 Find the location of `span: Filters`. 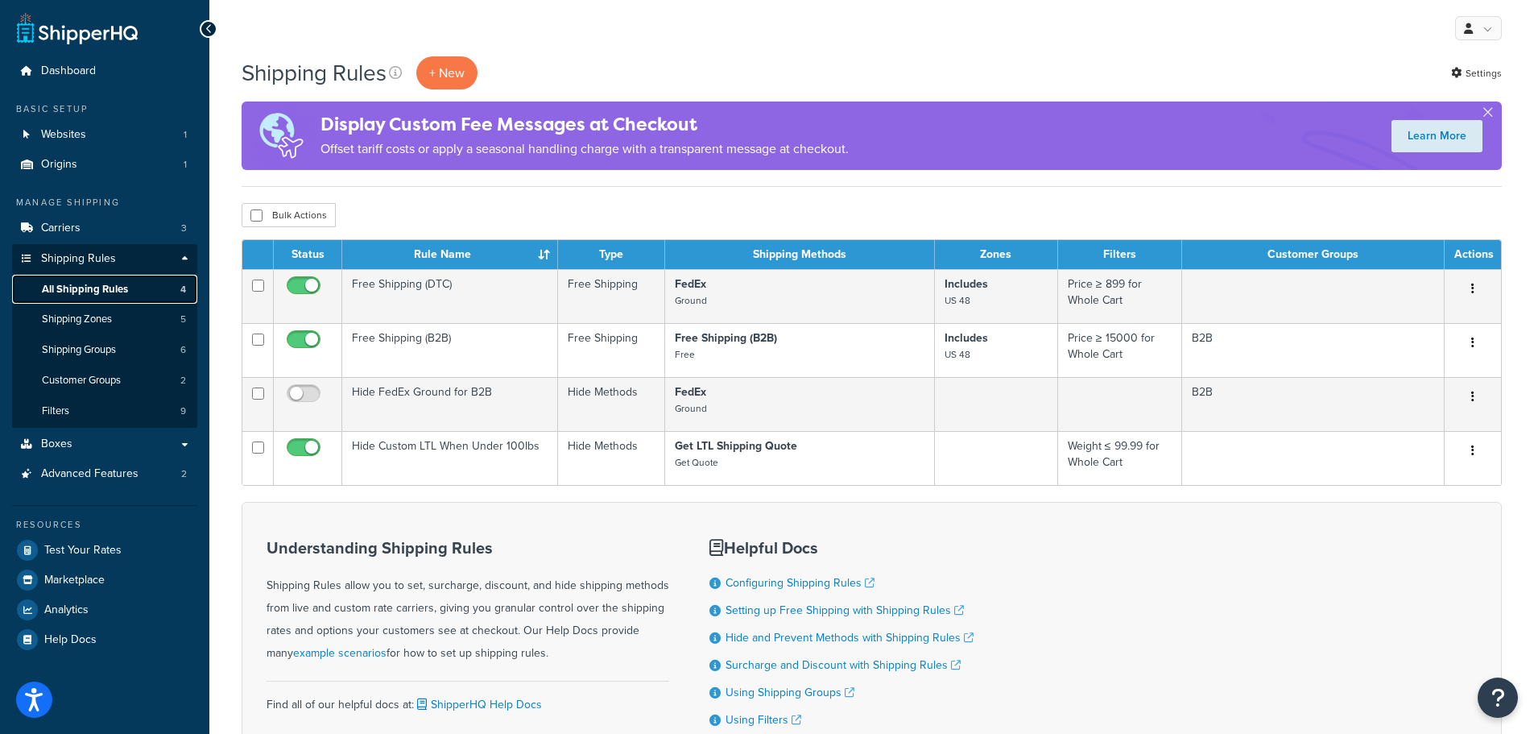

span: Filters is located at coordinates (56, 411).